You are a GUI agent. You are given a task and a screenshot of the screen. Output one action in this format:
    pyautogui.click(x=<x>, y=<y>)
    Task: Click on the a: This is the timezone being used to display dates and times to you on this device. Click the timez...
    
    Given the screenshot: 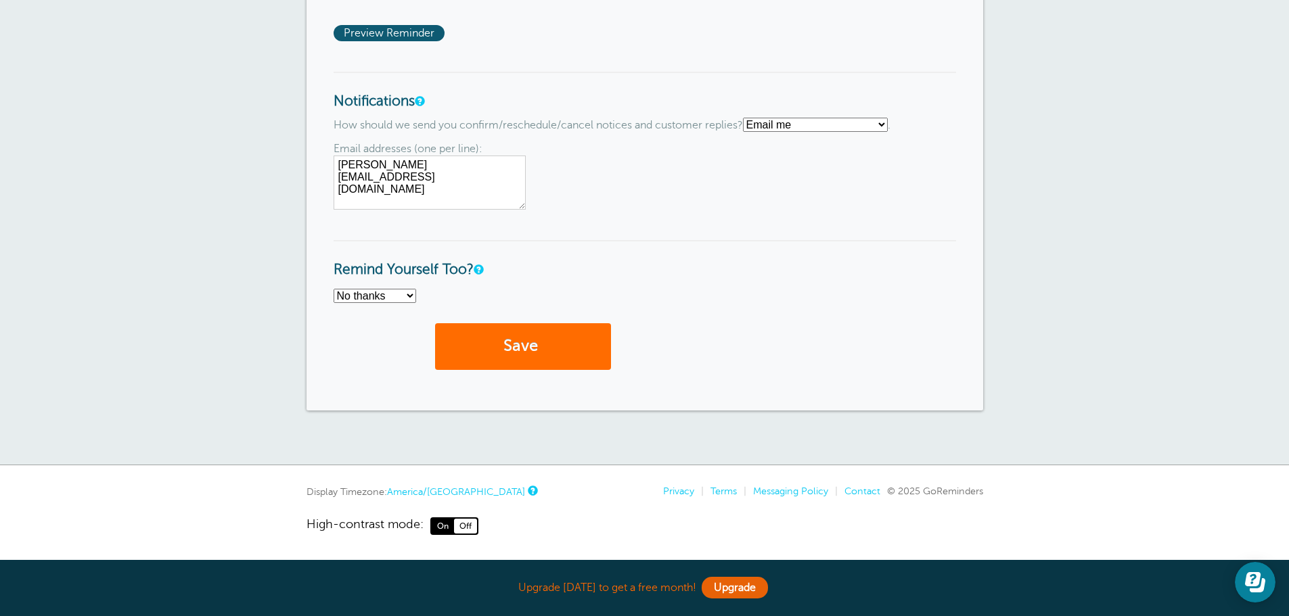 What is the action you would take?
    pyautogui.click(x=532, y=491)
    